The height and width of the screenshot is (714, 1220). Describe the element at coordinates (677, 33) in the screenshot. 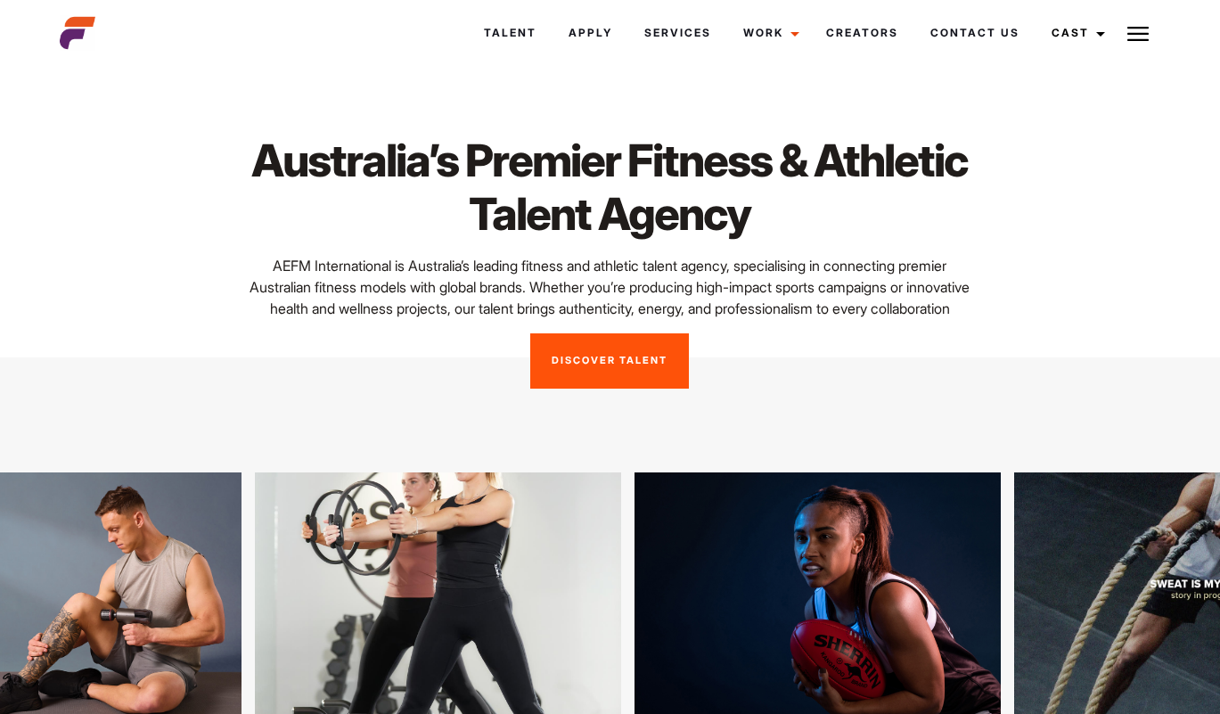

I see `a: Services` at that location.